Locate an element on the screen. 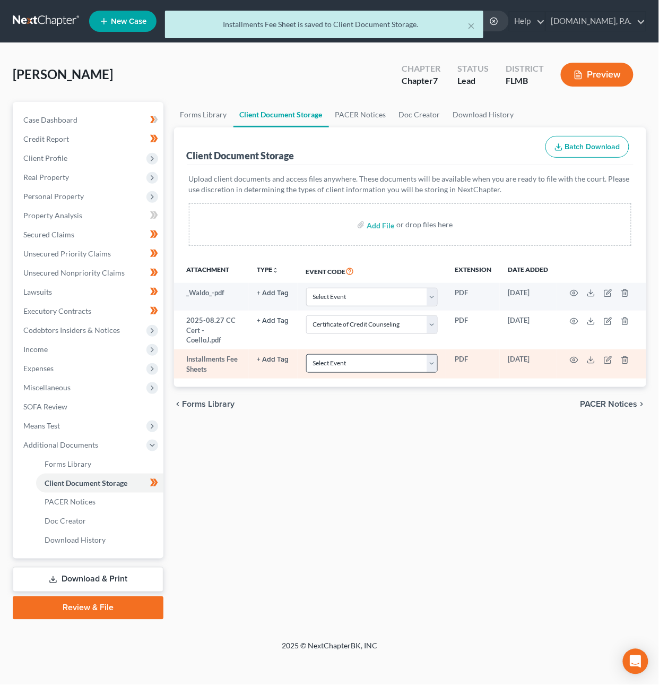  button: Batch Download is located at coordinates (588, 147).